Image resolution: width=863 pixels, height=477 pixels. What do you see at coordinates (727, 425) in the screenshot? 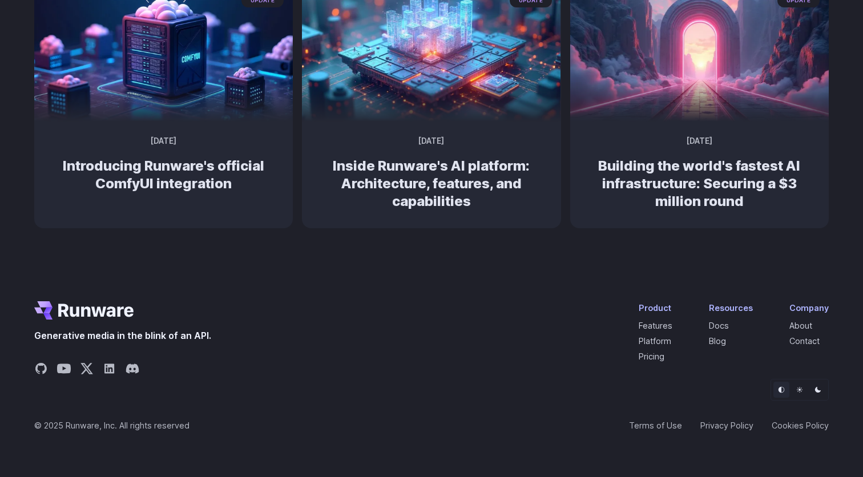
I see `a: Privacy Policy` at bounding box center [727, 425].